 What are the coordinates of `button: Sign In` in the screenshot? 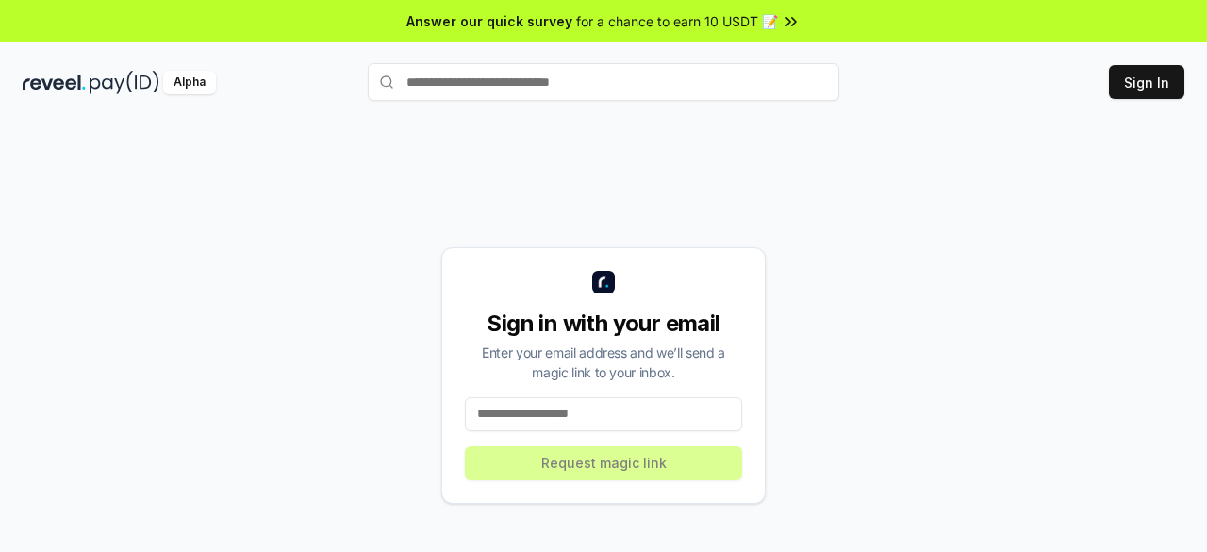 It's located at (1147, 82).